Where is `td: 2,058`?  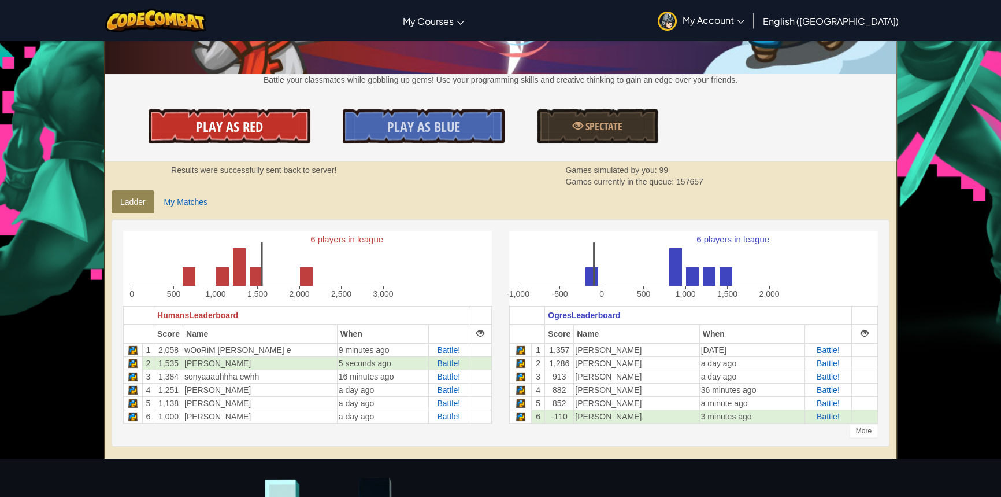 td: 2,058 is located at coordinates (169, 350).